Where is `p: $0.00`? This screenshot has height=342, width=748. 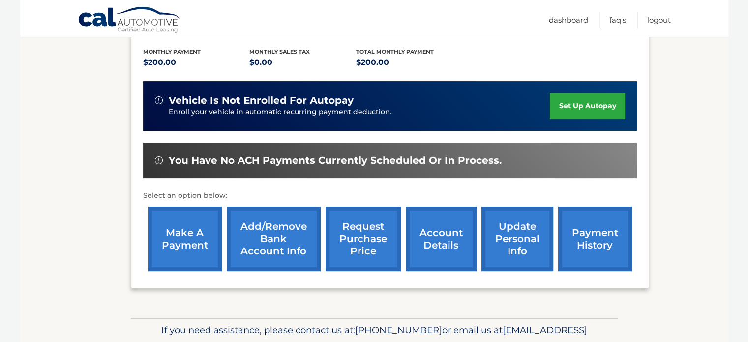 p: $0.00 is located at coordinates (302, 62).